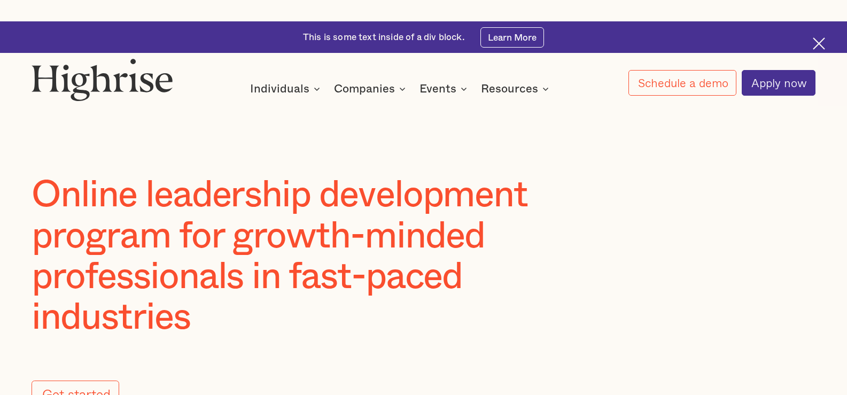 The height and width of the screenshot is (395, 847). I want to click on a: Apply now, so click(778, 83).